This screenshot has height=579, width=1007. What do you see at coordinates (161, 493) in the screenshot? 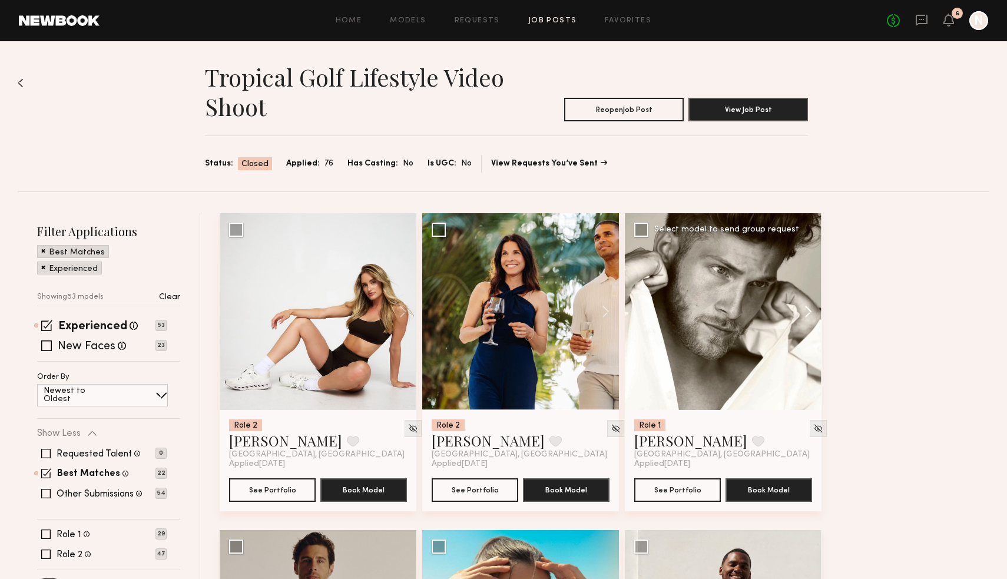
I see `p: 54` at bounding box center [161, 493].